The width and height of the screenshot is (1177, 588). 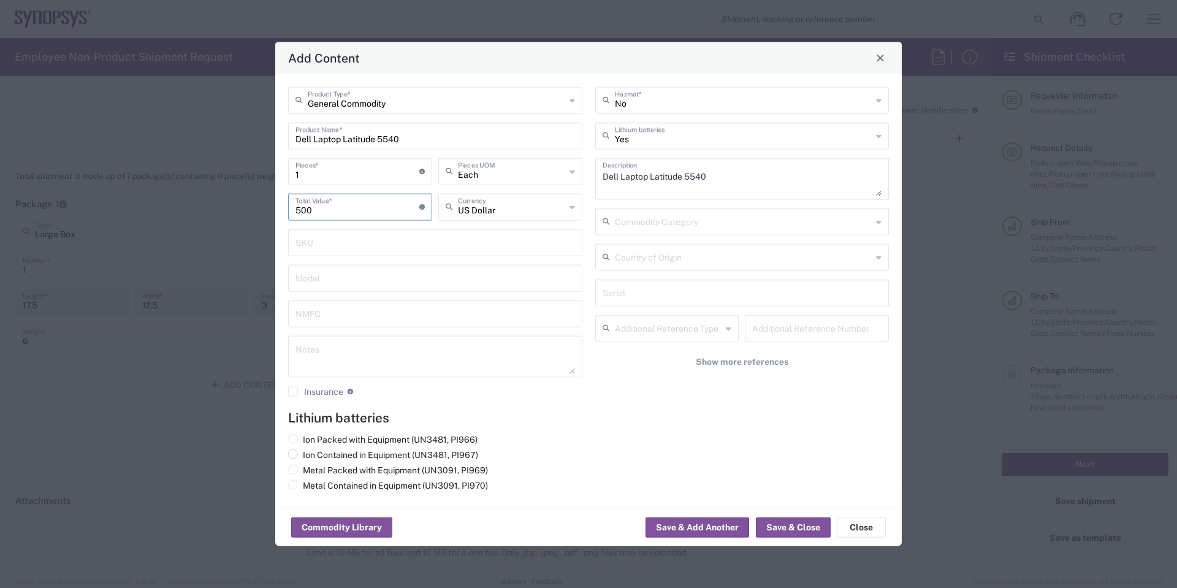 What do you see at coordinates (316, 391) in the screenshot?
I see `label: Insurance` at bounding box center [316, 391].